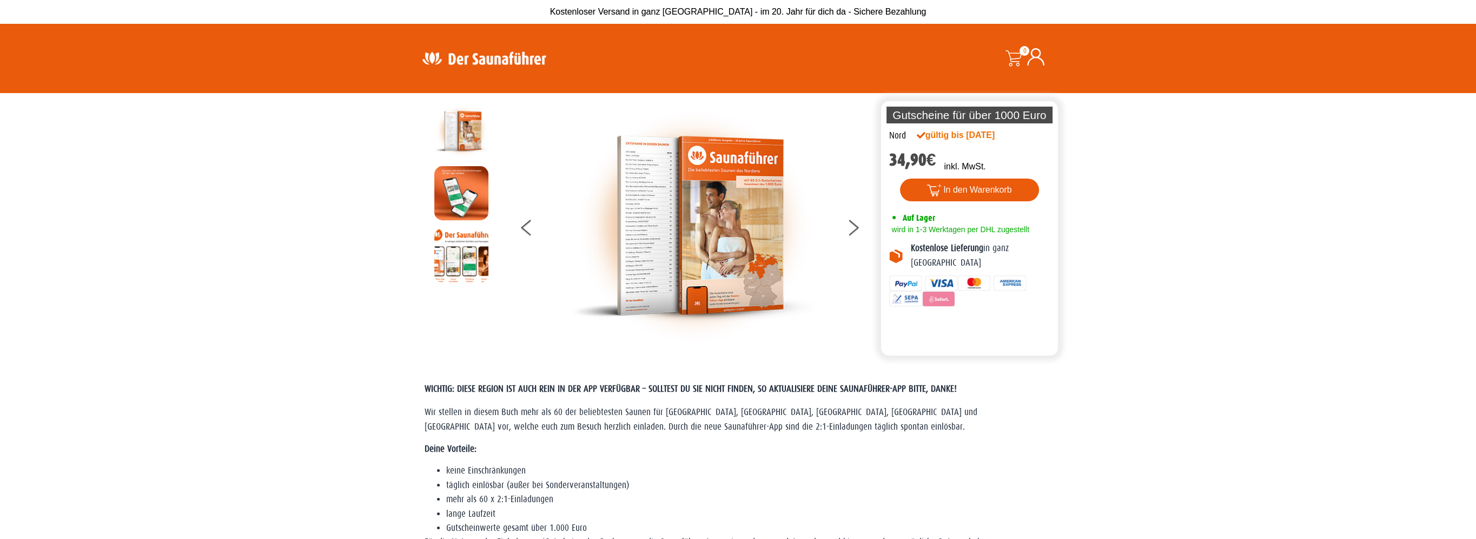 Image resolution: width=1476 pixels, height=539 pixels. What do you see at coordinates (749, 499) in the screenshot?
I see `li: mehr als 60 x 2:1-Einladungen` at bounding box center [749, 499].